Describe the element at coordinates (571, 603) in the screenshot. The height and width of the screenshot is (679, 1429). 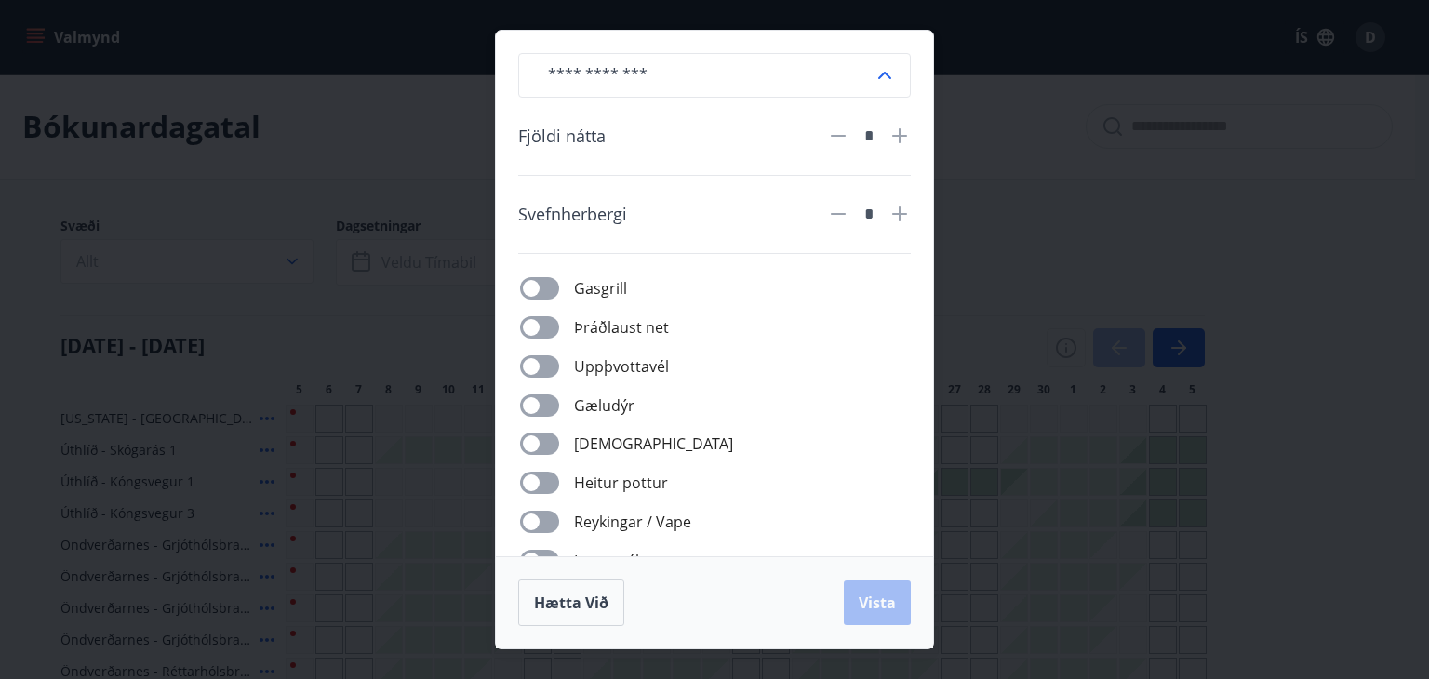
I see `span: Hætta við` at that location.